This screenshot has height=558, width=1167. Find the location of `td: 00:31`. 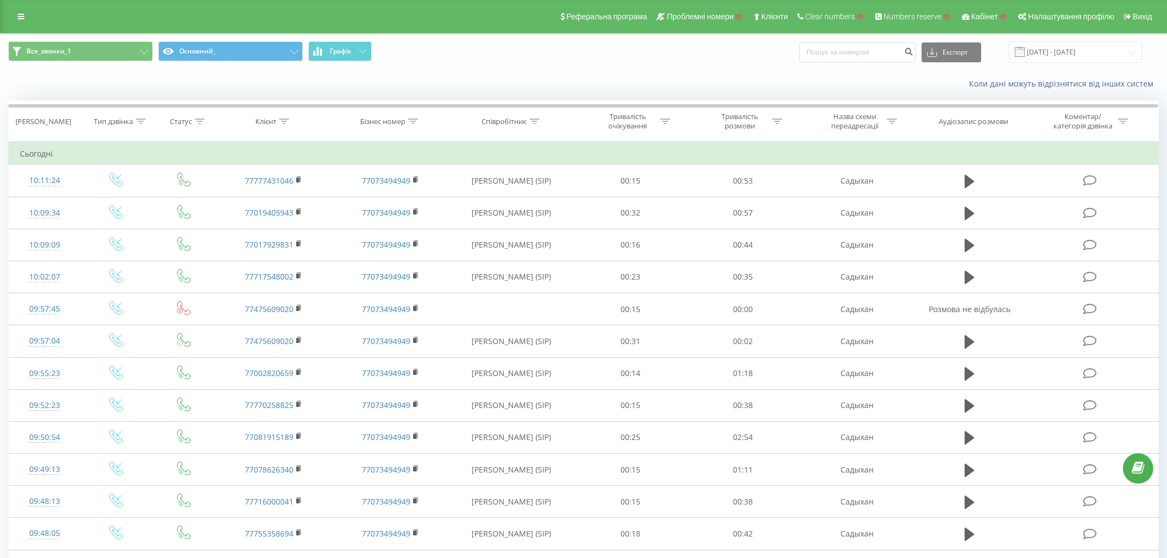

td: 00:31 is located at coordinates (630, 341).